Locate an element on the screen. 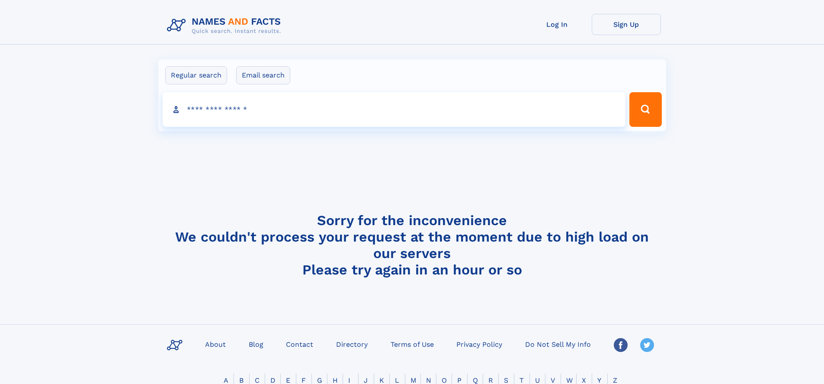  a: Directory is located at coordinates (352, 343).